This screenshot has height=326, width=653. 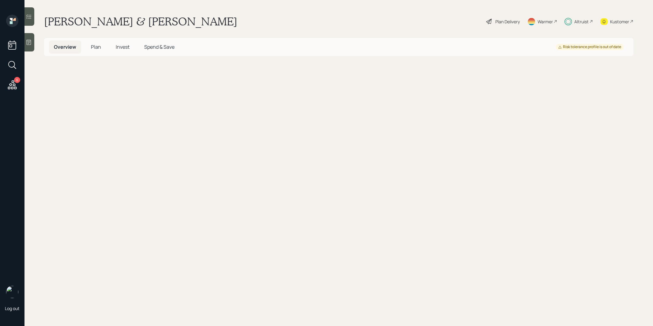 I want to click on div: Log out, so click(x=12, y=308).